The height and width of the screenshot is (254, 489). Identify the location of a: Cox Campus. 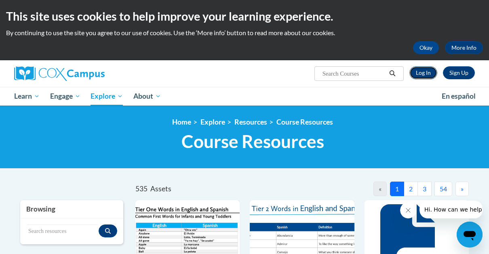
(87, 74).